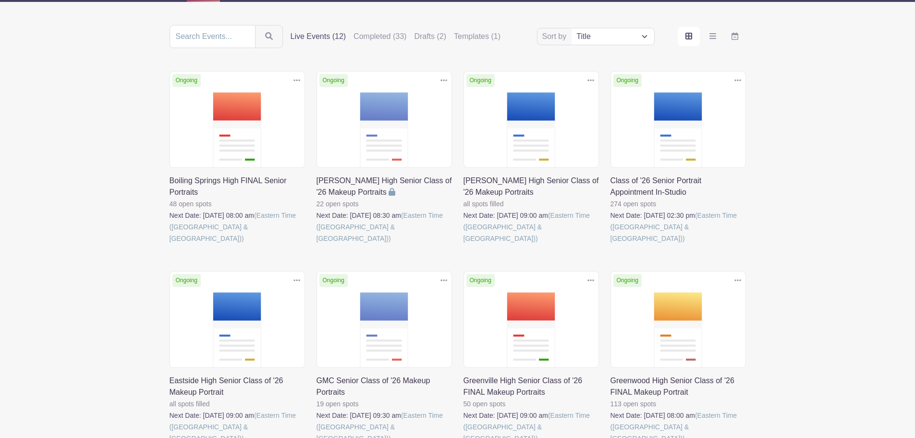 The height and width of the screenshot is (438, 915). What do you see at coordinates (556, 37) in the screenshot?
I see `label: Sort by` at bounding box center [556, 37].